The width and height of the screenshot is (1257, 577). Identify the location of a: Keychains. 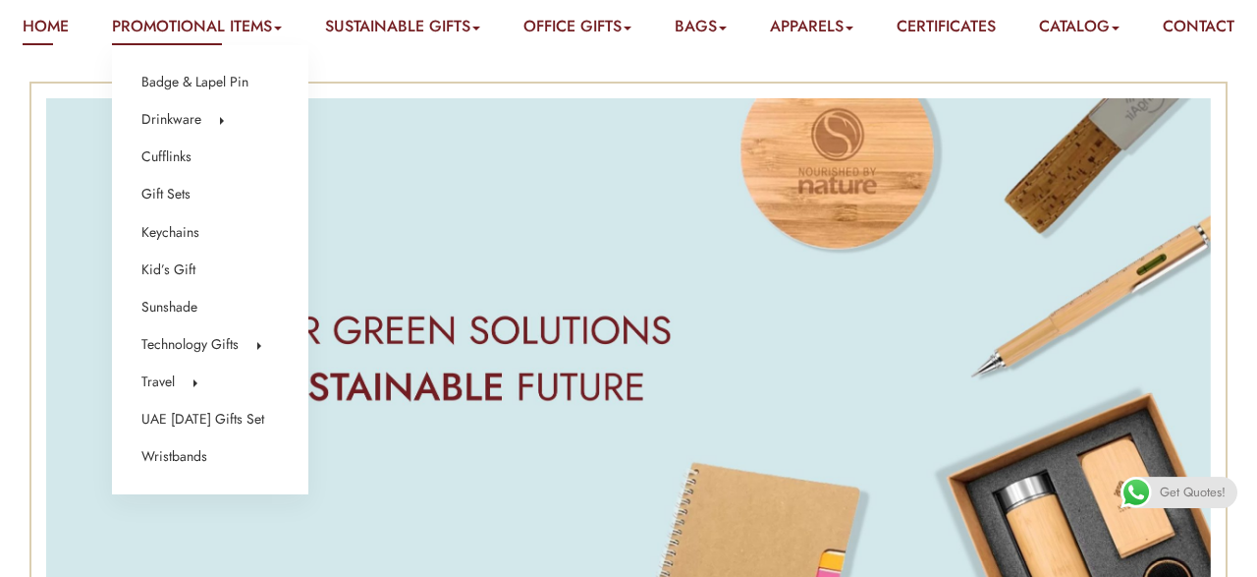
(170, 233).